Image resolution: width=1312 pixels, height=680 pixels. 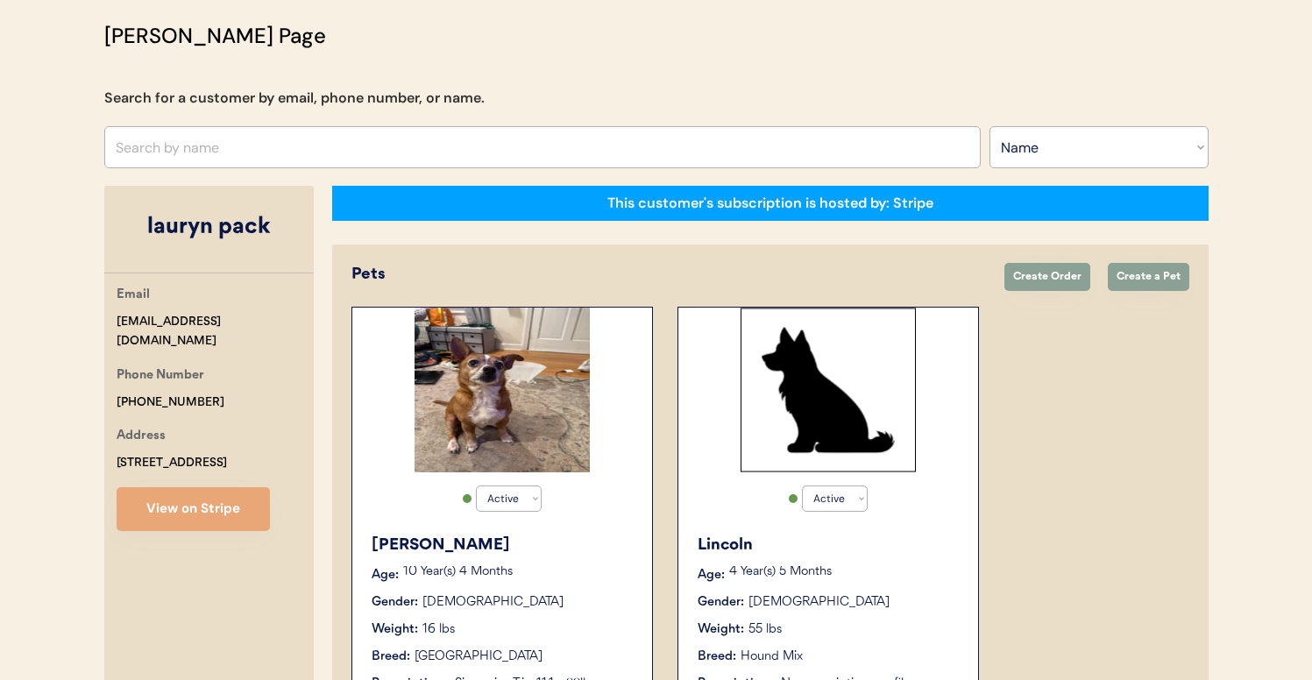 I want to click on div: Address, so click(x=141, y=436).